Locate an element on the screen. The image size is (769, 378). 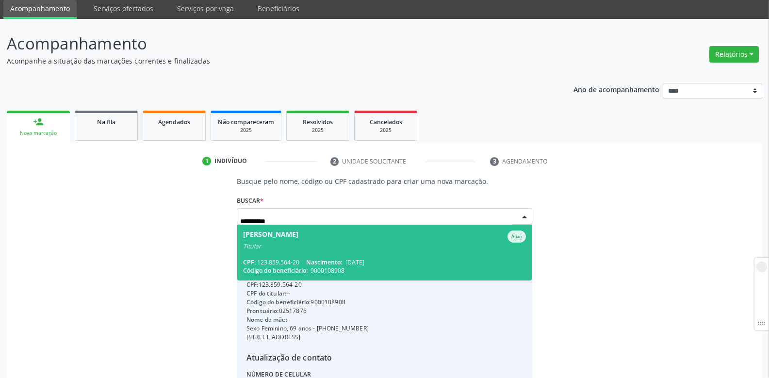
div: Titular is located at coordinates (384, 247).